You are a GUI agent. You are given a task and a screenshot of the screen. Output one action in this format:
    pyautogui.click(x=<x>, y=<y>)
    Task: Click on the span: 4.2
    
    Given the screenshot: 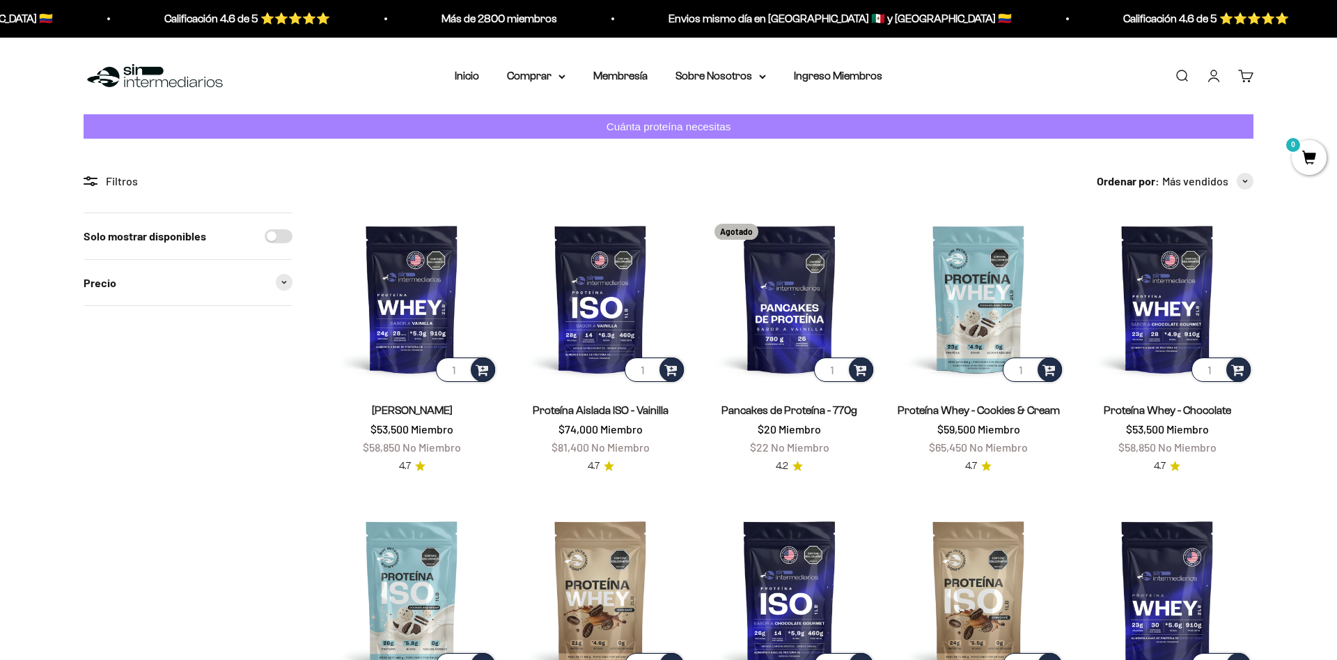 What is the action you would take?
    pyautogui.click(x=782, y=466)
    